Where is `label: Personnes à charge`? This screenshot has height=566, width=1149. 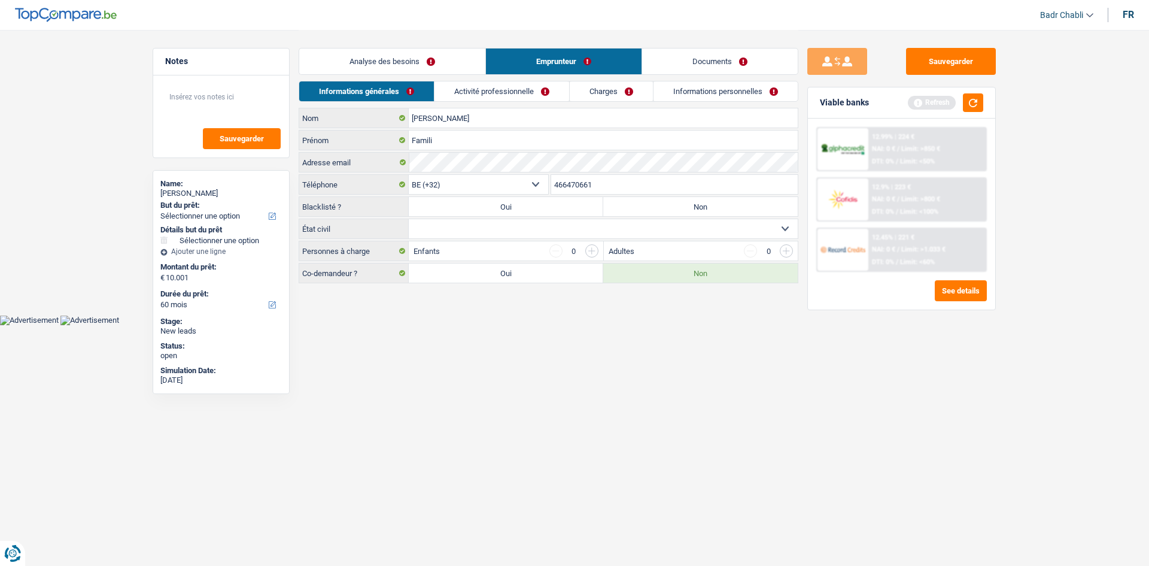
label: Personnes à charge is located at coordinates (354, 251).